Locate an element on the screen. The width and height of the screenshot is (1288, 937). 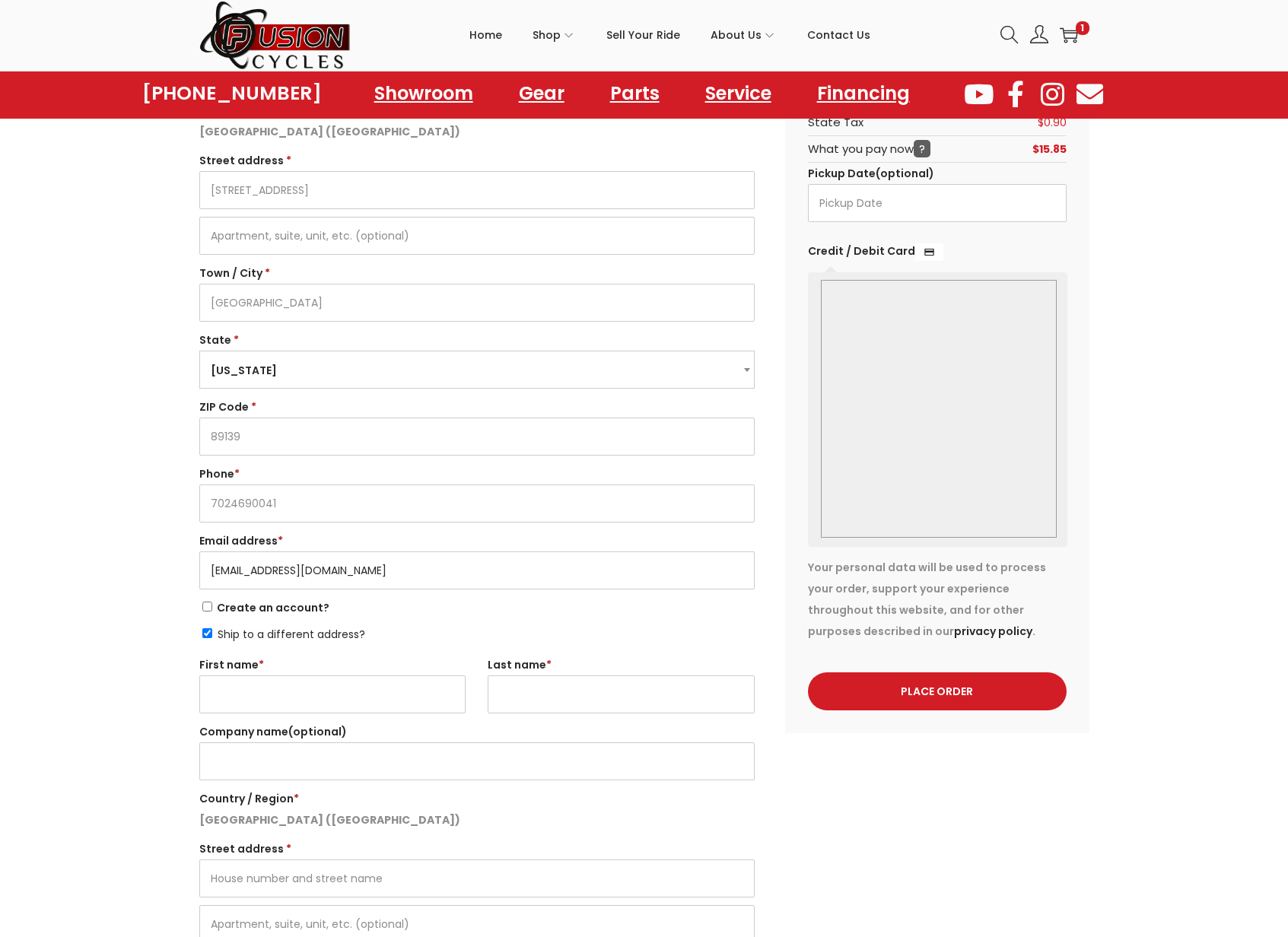
label: State is located at coordinates (477, 340).